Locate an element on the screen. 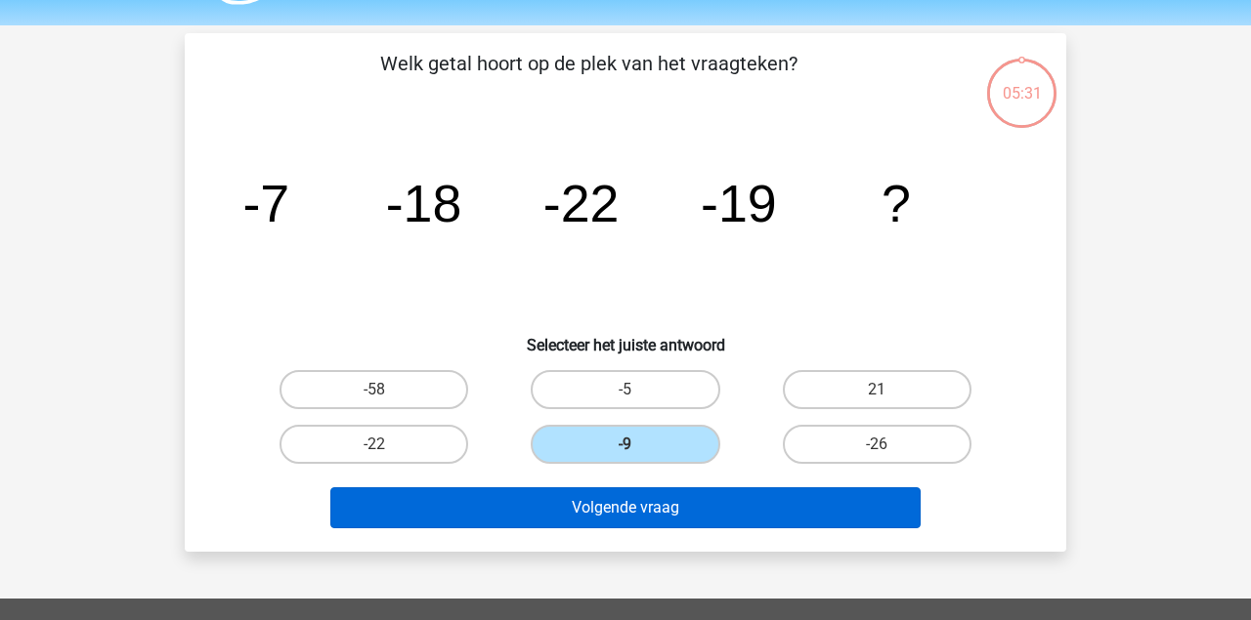 The height and width of the screenshot is (620, 1251). button: Volgende vraag is located at coordinates (625, 508).